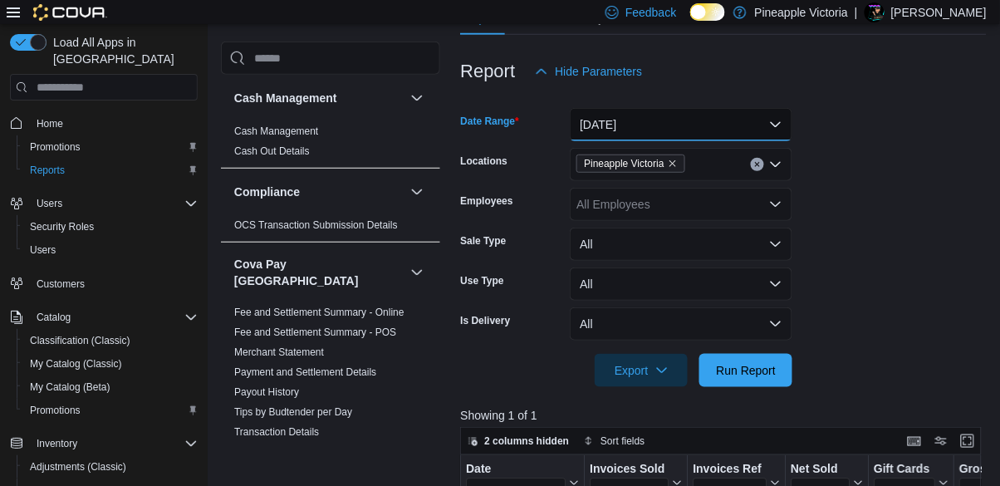 The width and height of the screenshot is (1000, 486). What do you see at coordinates (641, 370) in the screenshot?
I see `button: Export` at bounding box center [641, 370].